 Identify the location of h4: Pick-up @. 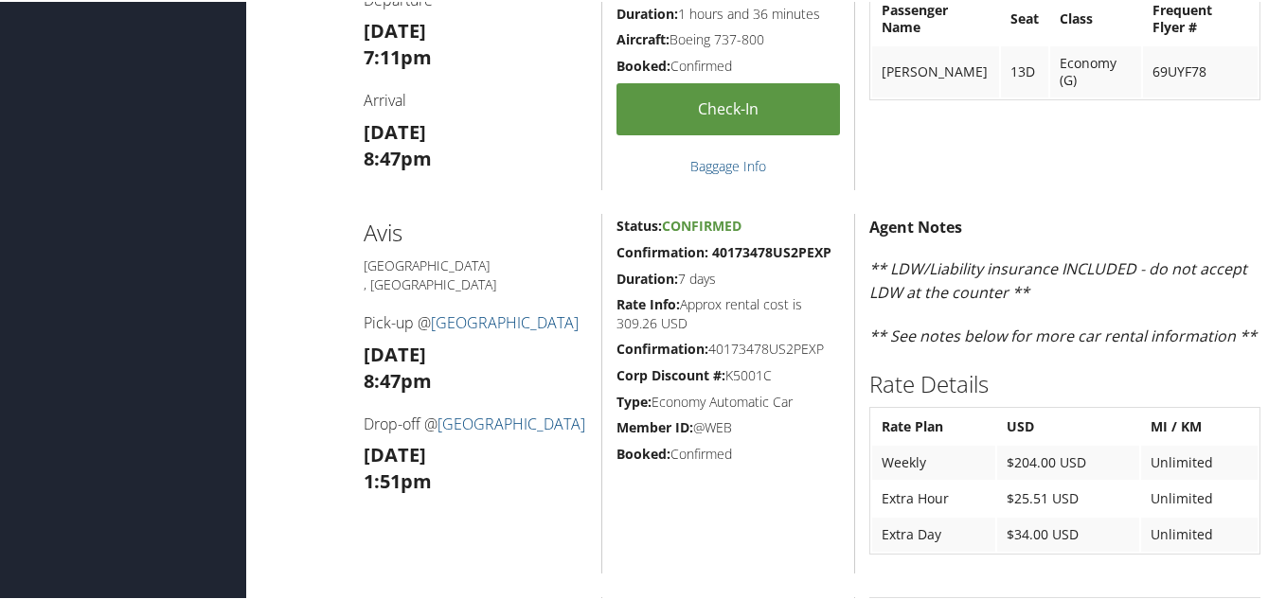
(475, 321).